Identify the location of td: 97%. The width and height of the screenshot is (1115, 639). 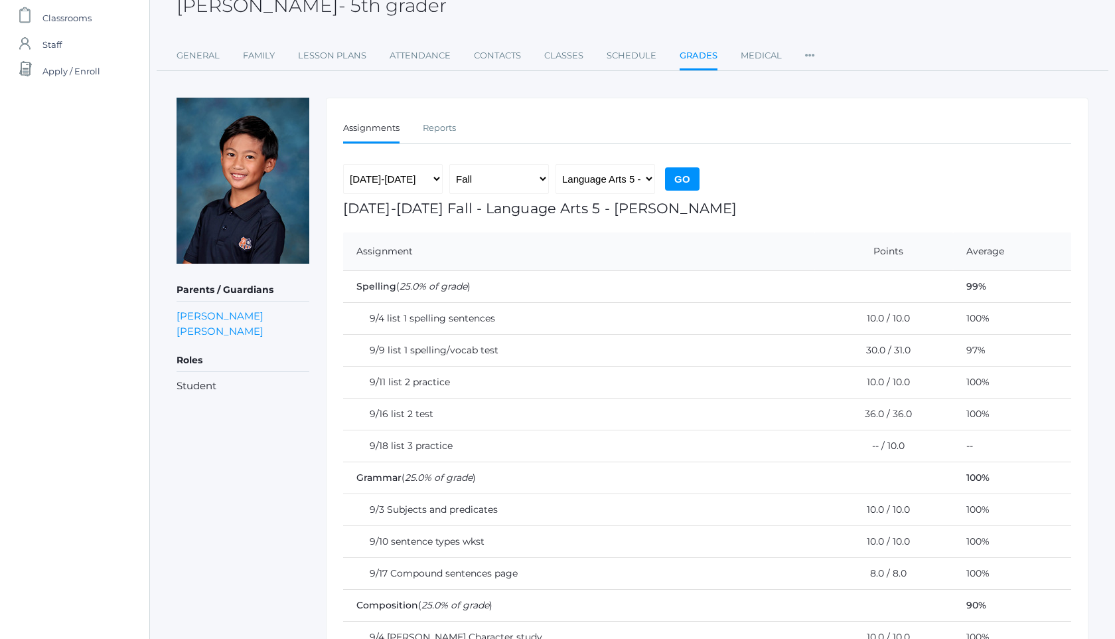
(1012, 350).